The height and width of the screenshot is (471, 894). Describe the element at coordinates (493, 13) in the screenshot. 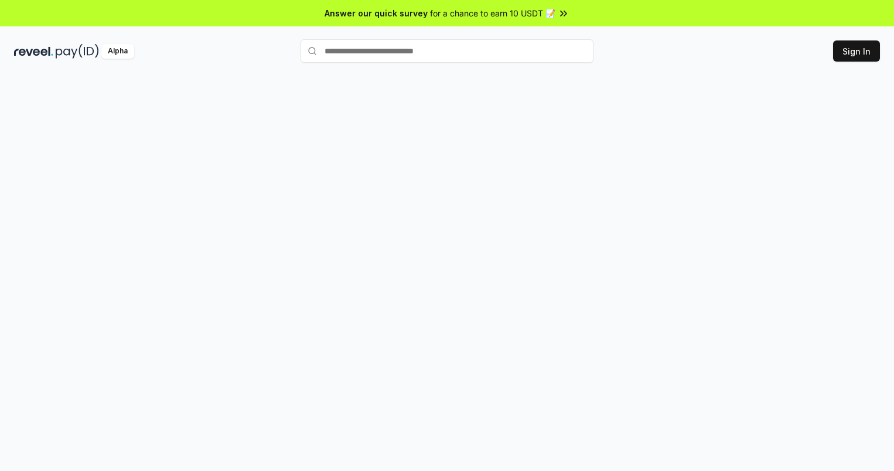

I see `span: for a chance to earn 10 USDT 📝` at that location.